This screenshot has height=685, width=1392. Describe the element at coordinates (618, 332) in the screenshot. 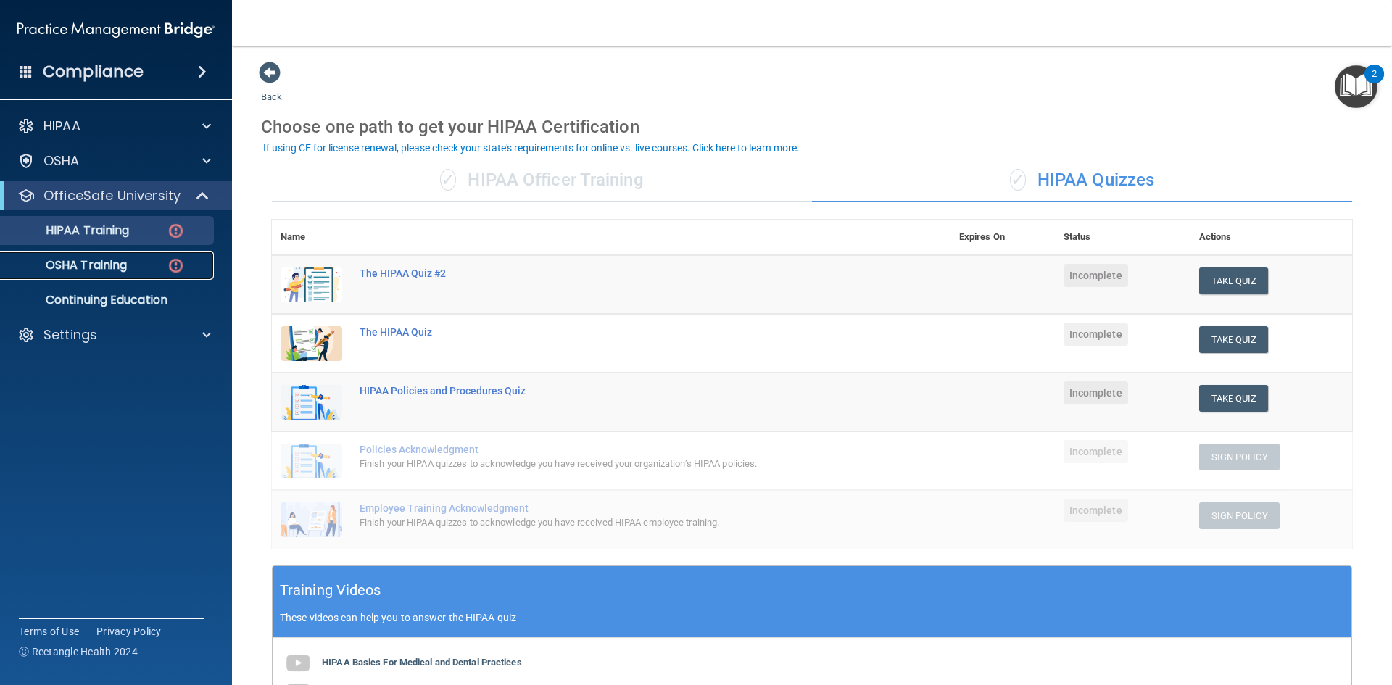

I see `div: The HIPAA Quiz` at that location.